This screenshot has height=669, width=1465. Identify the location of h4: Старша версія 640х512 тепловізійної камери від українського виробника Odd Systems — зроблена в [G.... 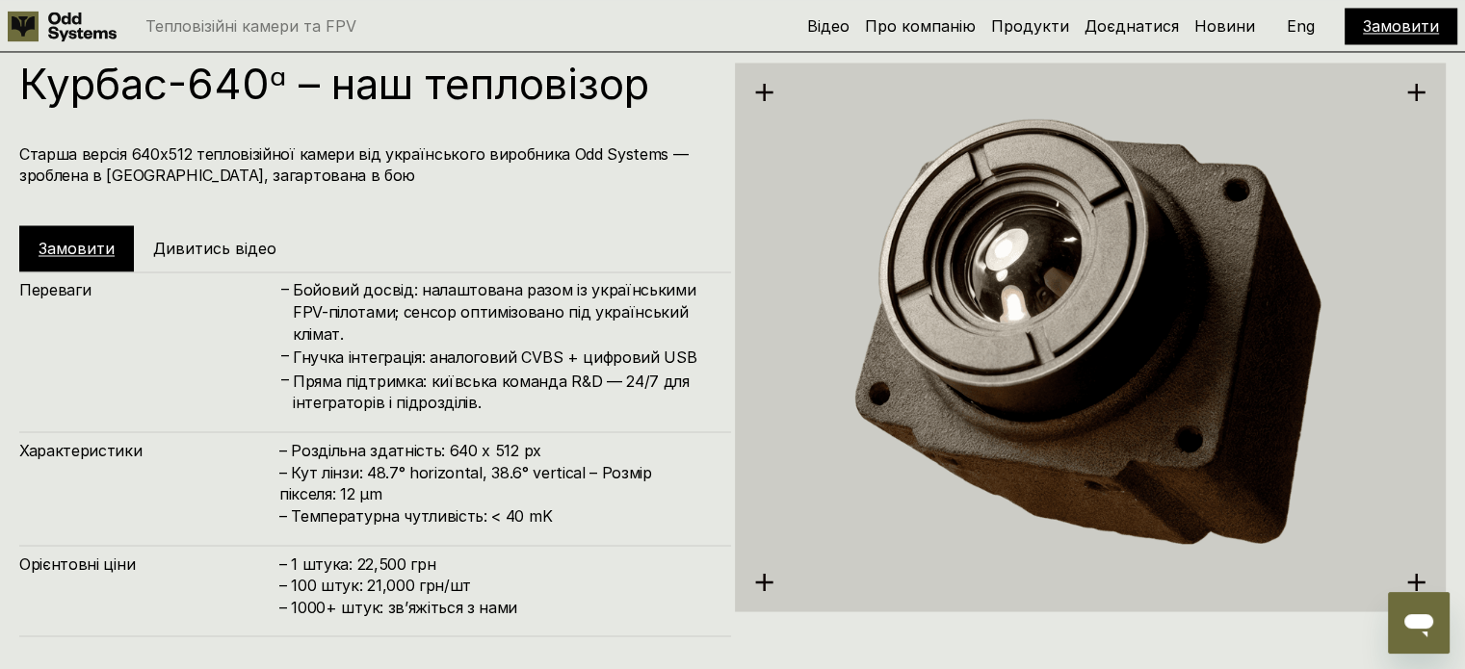
(365, 165).